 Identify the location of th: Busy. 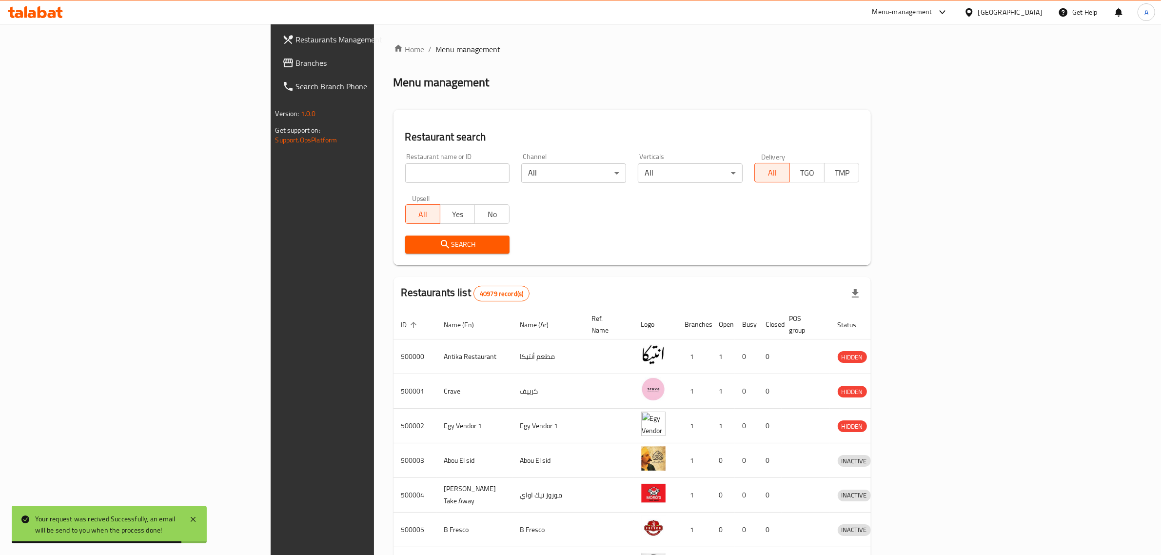
(747, 324).